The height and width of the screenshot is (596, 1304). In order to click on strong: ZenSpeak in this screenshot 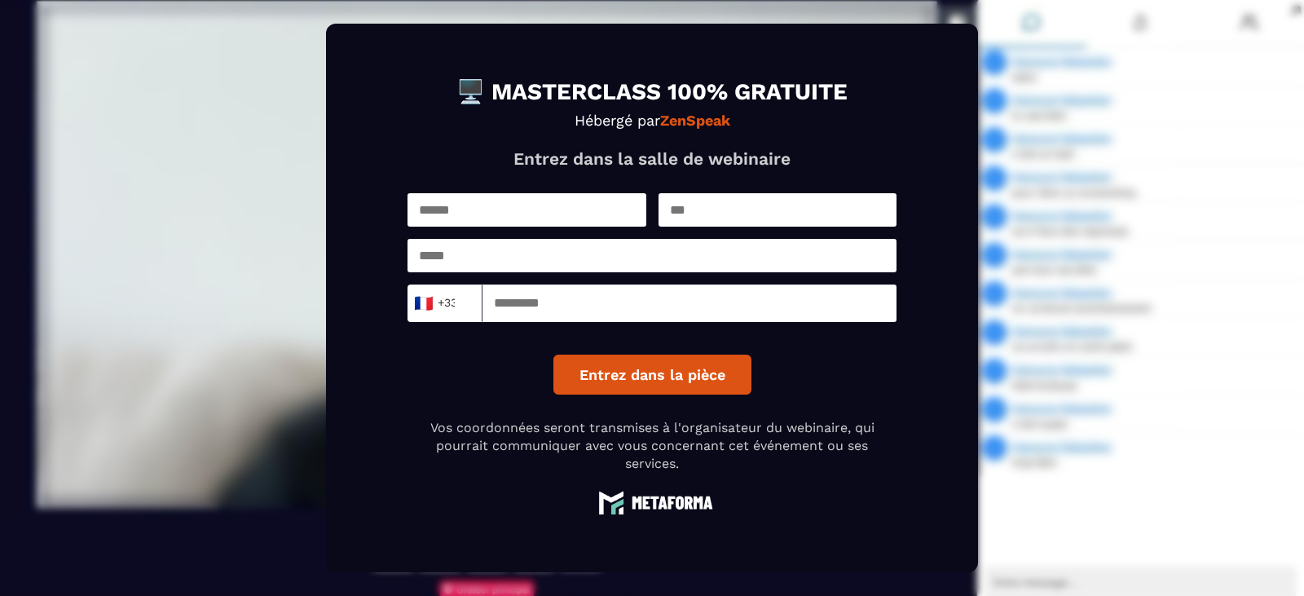, I will do `click(695, 120)`.